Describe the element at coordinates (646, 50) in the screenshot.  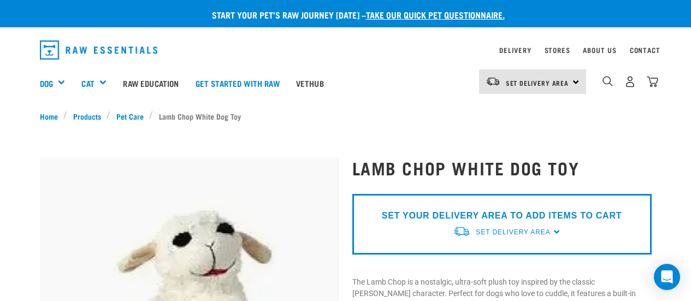
I see `a: Contact` at that location.